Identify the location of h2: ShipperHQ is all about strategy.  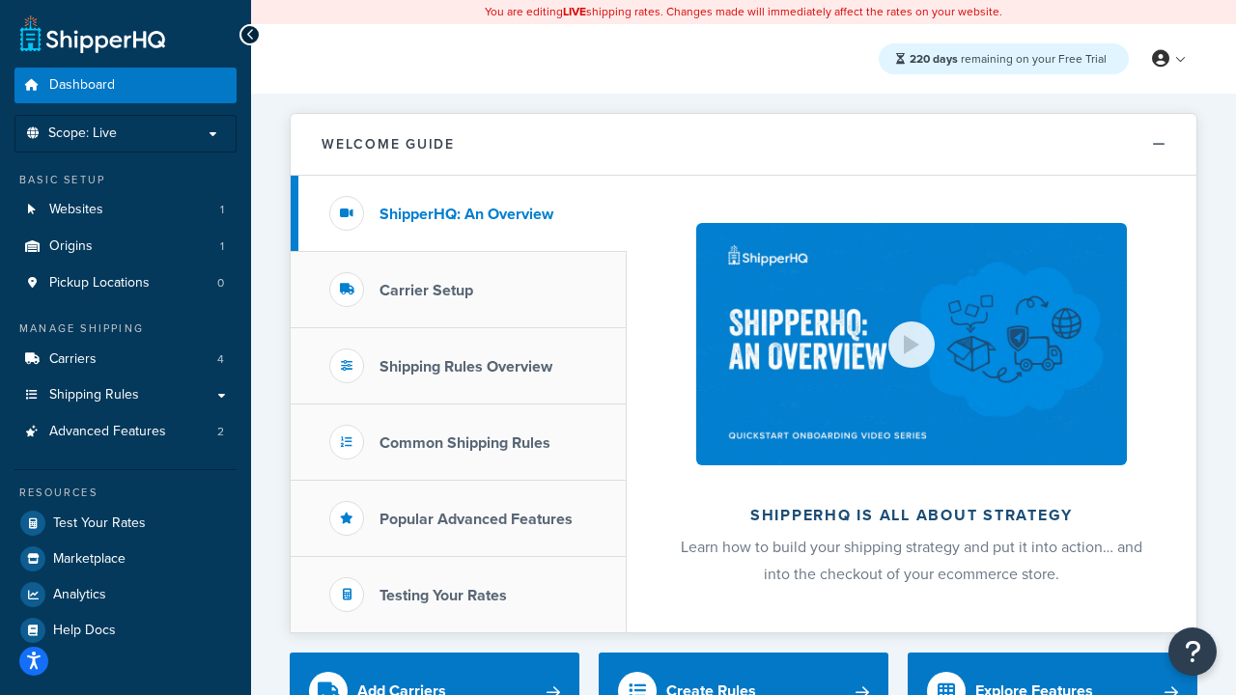
(911, 515).